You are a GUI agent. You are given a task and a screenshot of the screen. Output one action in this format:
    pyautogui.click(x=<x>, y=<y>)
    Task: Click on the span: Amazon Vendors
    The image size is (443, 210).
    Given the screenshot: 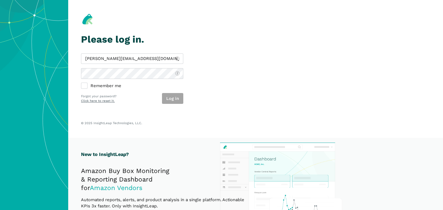 What is the action you would take?
    pyautogui.click(x=116, y=188)
    